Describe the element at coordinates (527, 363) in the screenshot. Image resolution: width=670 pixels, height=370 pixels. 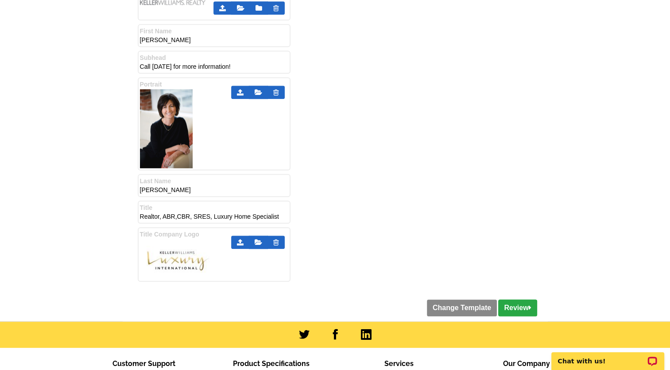
I see `span: Our Company` at that location.